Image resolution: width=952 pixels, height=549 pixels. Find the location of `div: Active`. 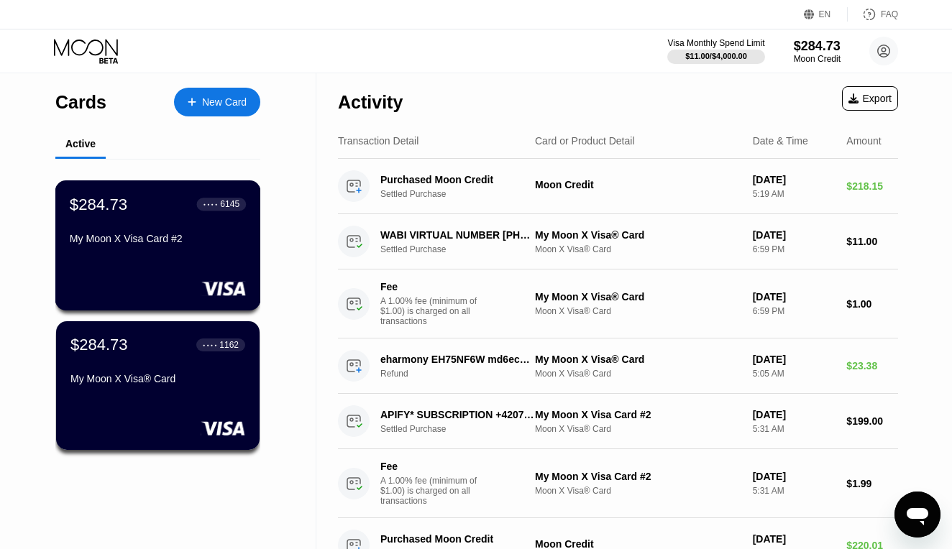

div: Active is located at coordinates (80, 144).